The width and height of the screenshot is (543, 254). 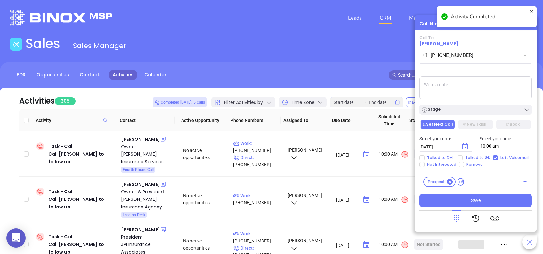 What do you see at coordinates (476, 110) in the screenshot?
I see `button: Stage` at bounding box center [476, 110].